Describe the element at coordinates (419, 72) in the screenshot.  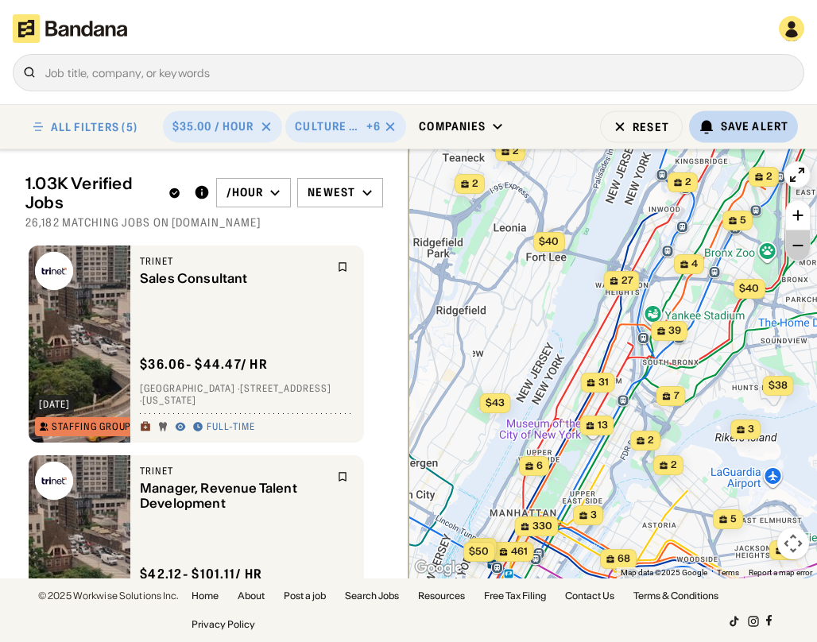
I see `div: Job title, company, or keywords` at that location.